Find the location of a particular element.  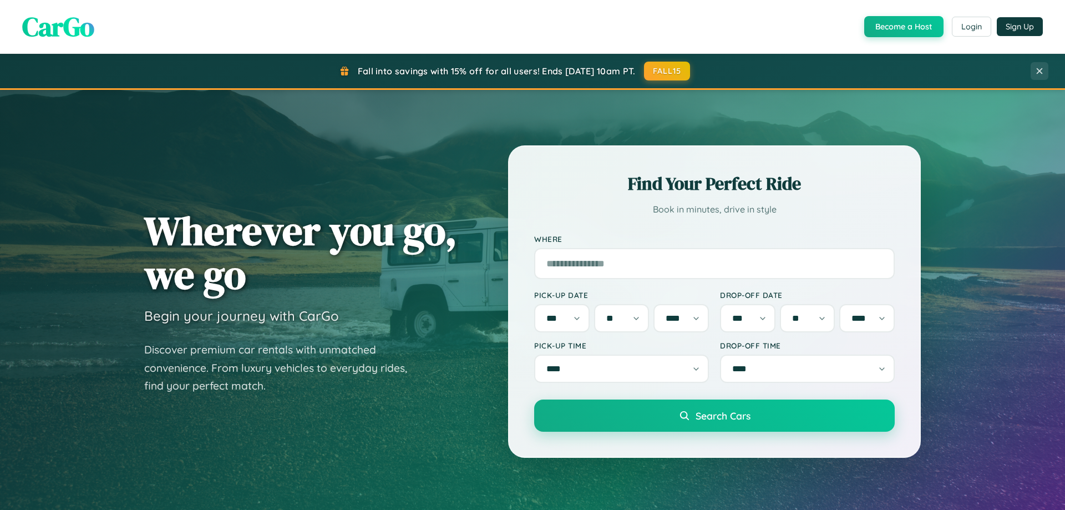

h3: Begin your journey with CarGo is located at coordinates (241, 316).